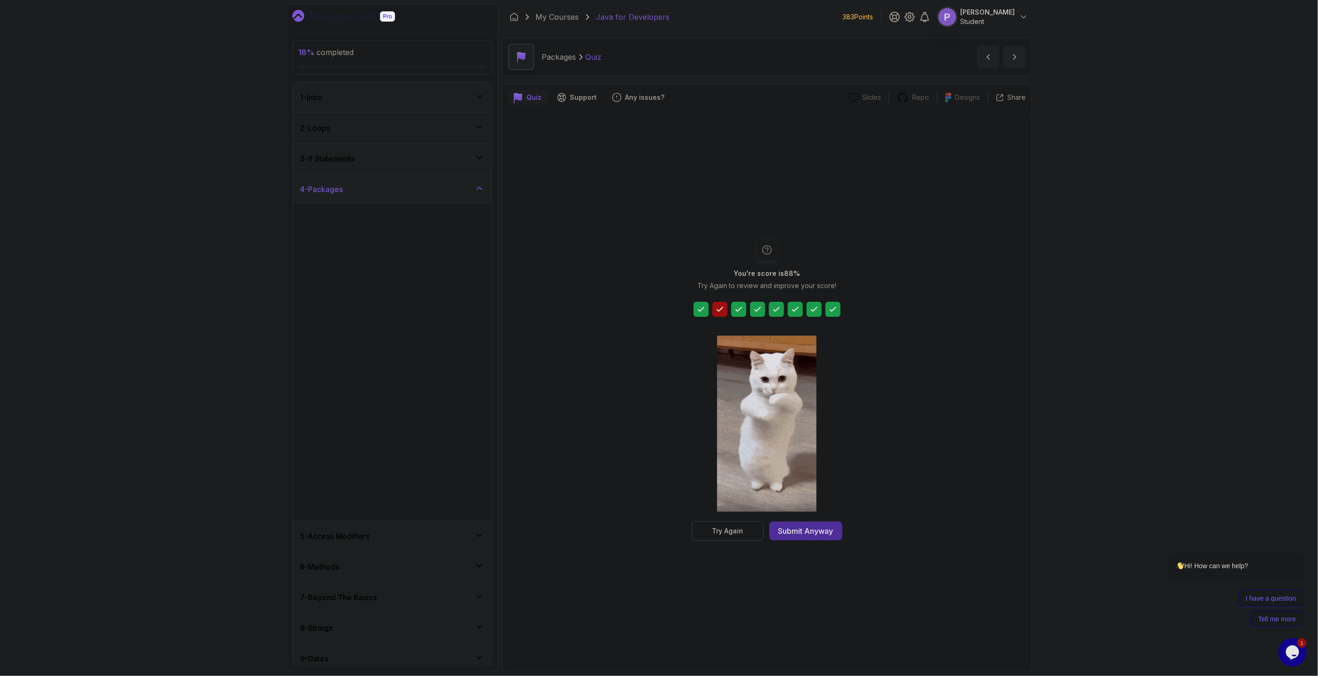  Describe the element at coordinates (338, 597) in the screenshot. I see `h3: 7 - Beyond The Basics` at that location.